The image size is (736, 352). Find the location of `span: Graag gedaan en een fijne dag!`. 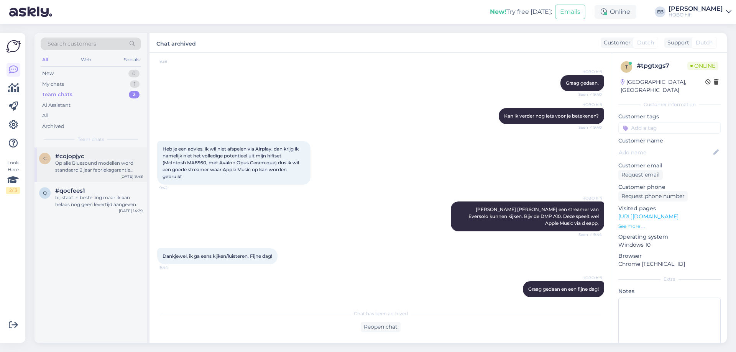

span: Graag gedaan en een fijne dag! is located at coordinates (563, 289).